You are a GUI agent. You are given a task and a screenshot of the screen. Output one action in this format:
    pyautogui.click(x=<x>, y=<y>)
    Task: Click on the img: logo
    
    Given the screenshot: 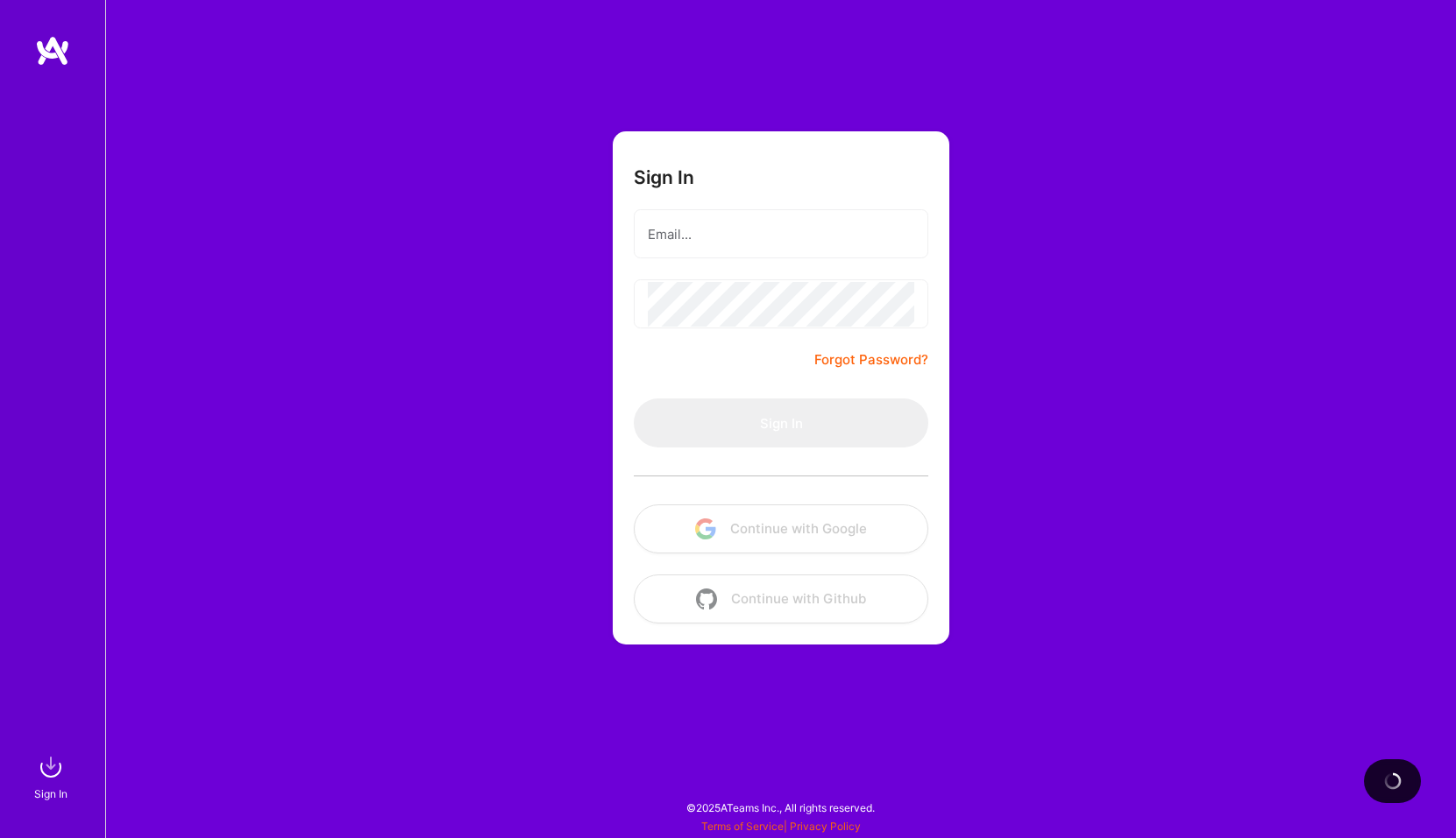 What is the action you would take?
    pyautogui.click(x=52, y=51)
    